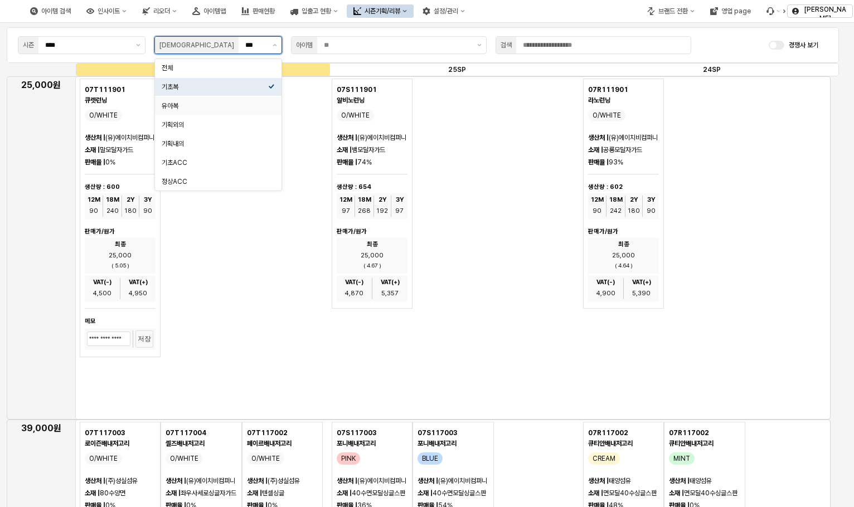  I want to click on div: 기획내의, so click(215, 144).